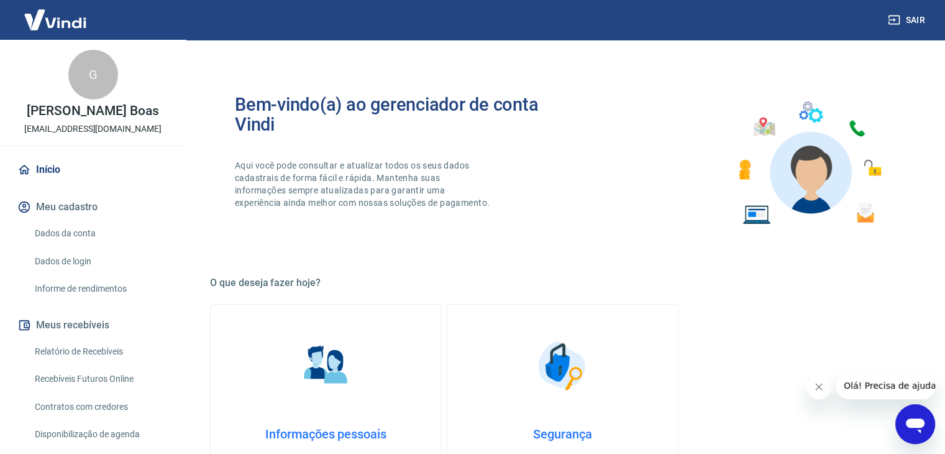 Image resolution: width=945 pixels, height=454 pixels. I want to click on button: Sair, so click(908, 20).